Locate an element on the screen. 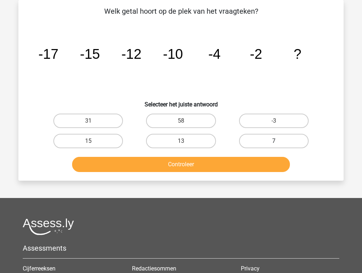 This screenshot has width=362, height=273. img: Assessly logo is located at coordinates (48, 226).